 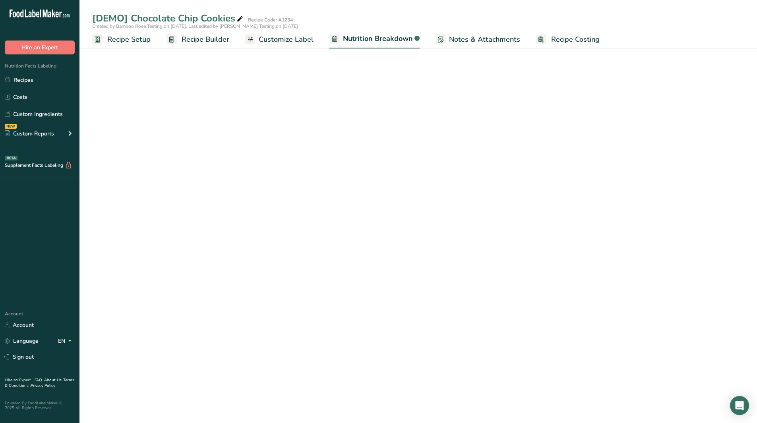 I want to click on a: Hire an Expert ., so click(x=19, y=380).